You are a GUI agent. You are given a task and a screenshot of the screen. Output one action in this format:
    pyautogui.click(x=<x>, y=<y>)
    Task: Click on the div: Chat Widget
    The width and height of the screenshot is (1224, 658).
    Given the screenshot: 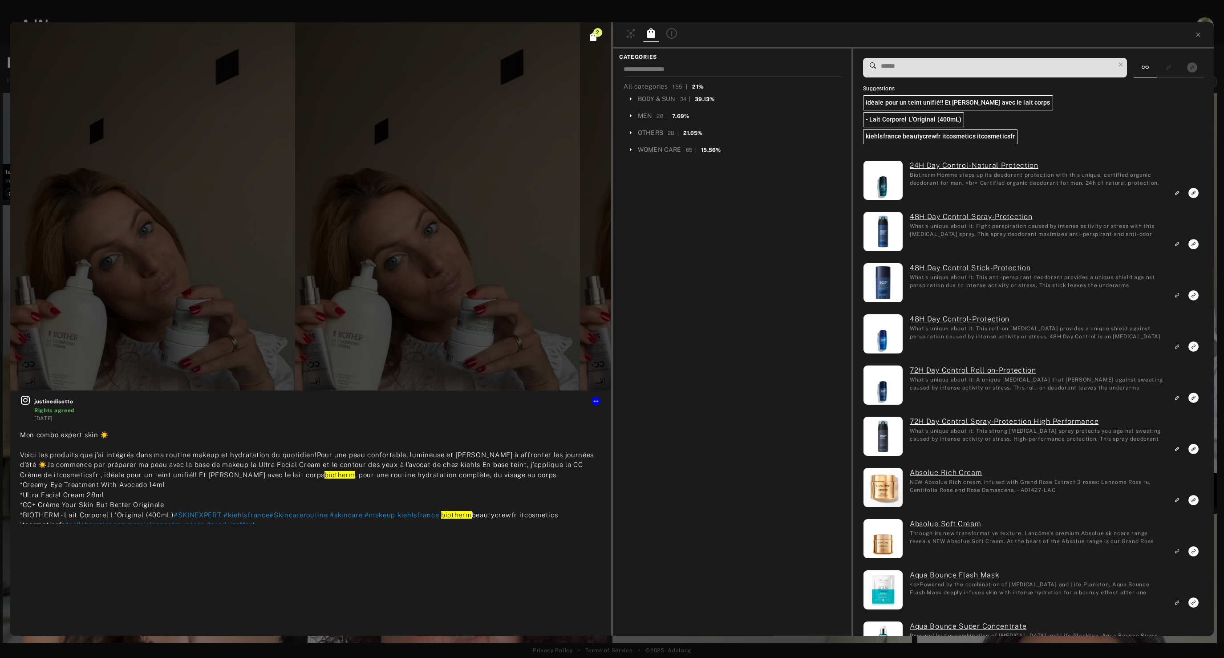 What is the action you would take?
    pyautogui.click(x=1202, y=636)
    